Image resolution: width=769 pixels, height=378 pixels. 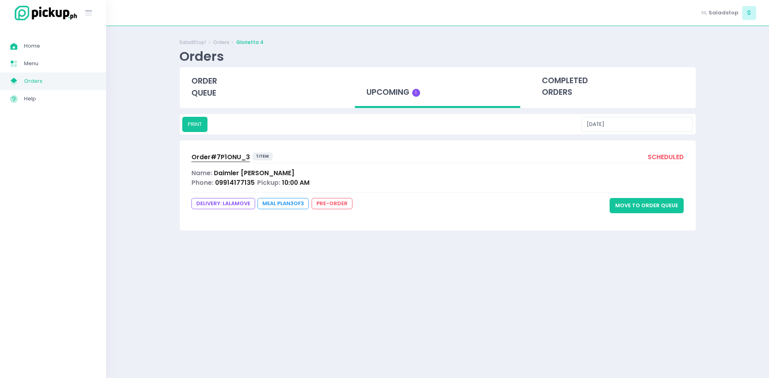 I want to click on div: upcoming, so click(x=437, y=88).